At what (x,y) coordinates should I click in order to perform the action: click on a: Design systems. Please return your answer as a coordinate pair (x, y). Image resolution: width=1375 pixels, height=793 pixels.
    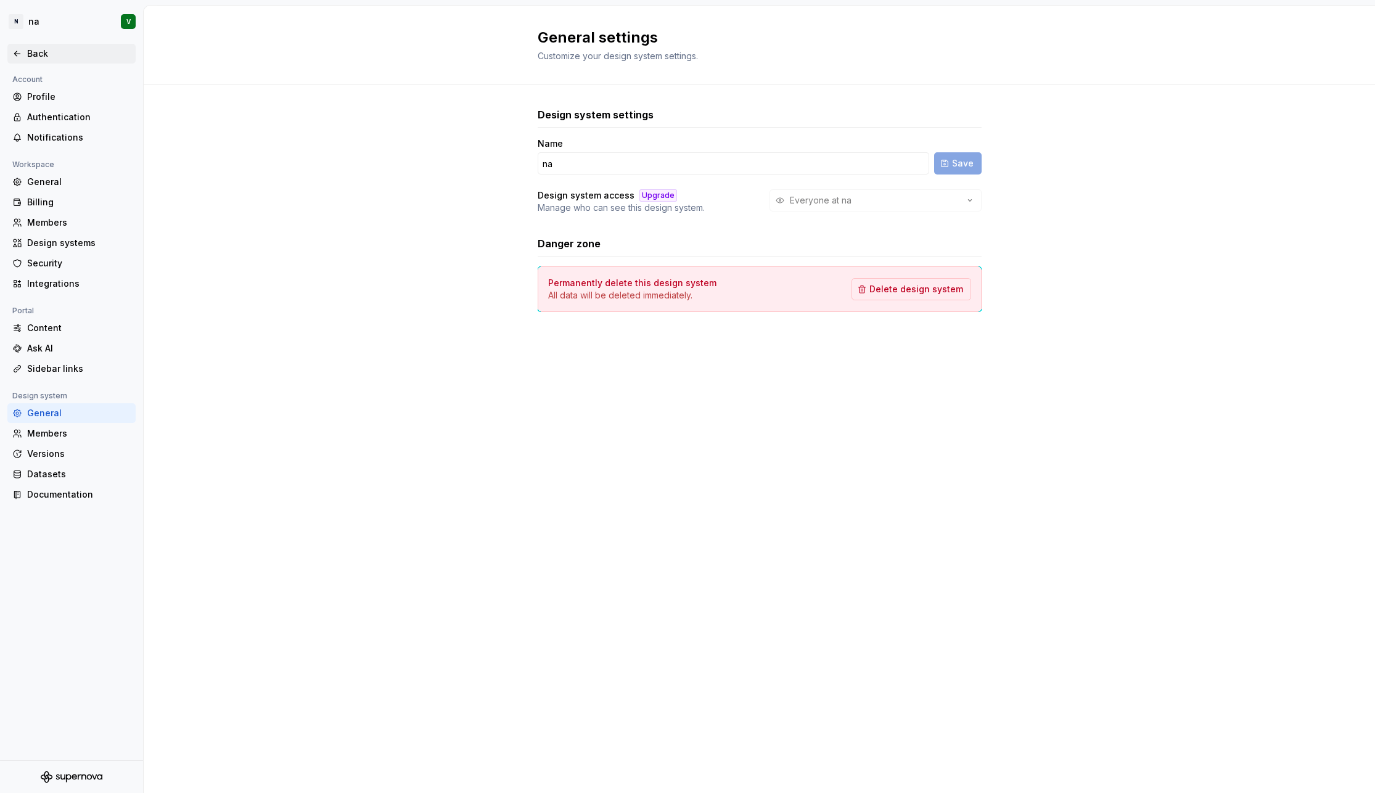
    Looking at the image, I should click on (72, 243).